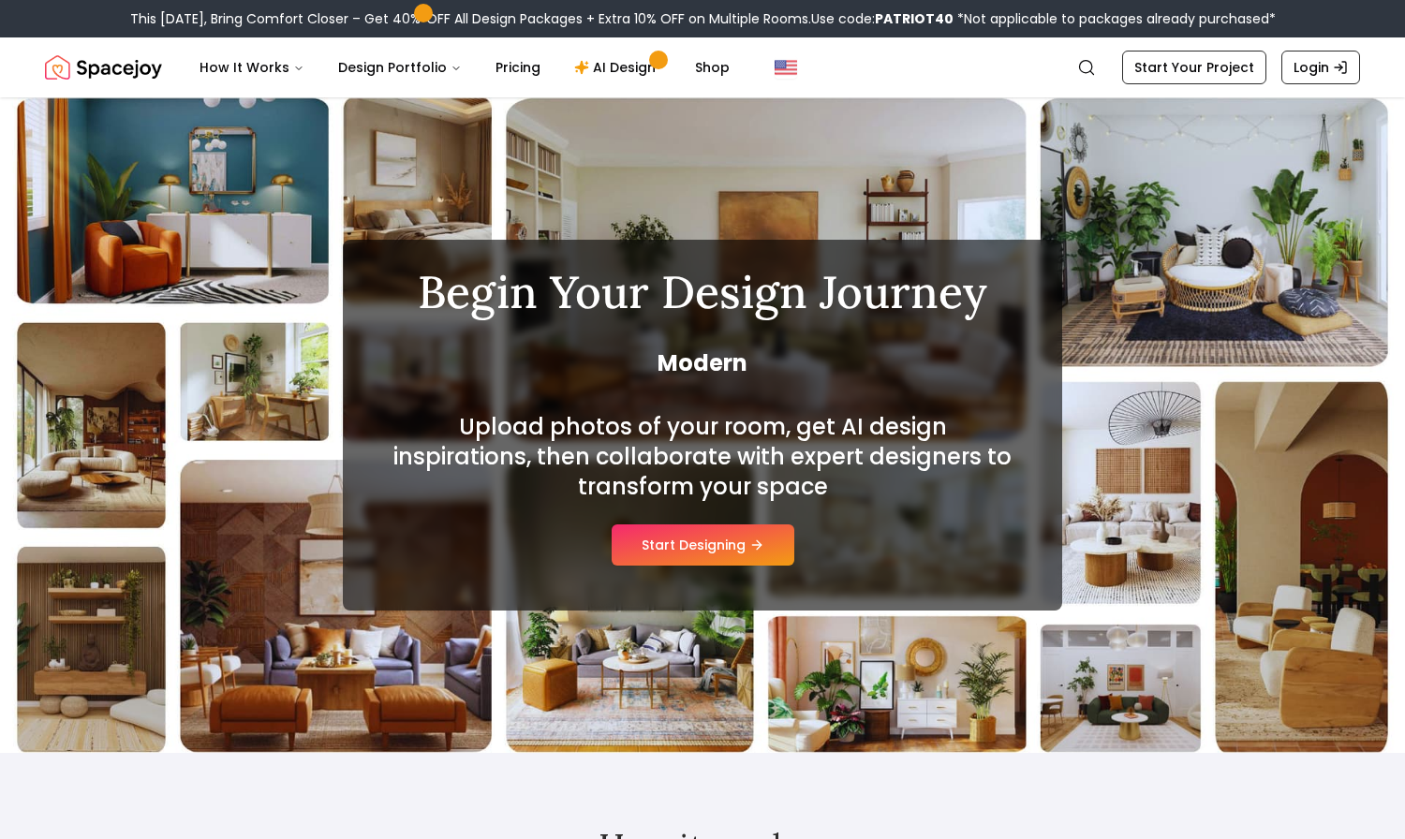  Describe the element at coordinates (882, 19) in the screenshot. I see `span: Use code:` at that location.